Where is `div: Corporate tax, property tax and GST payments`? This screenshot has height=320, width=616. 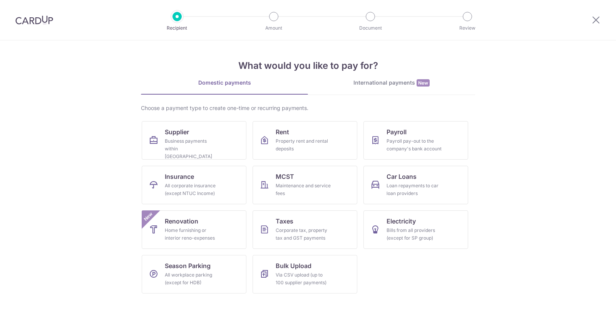 div: Corporate tax, property tax and GST payments is located at coordinates (303, 234).